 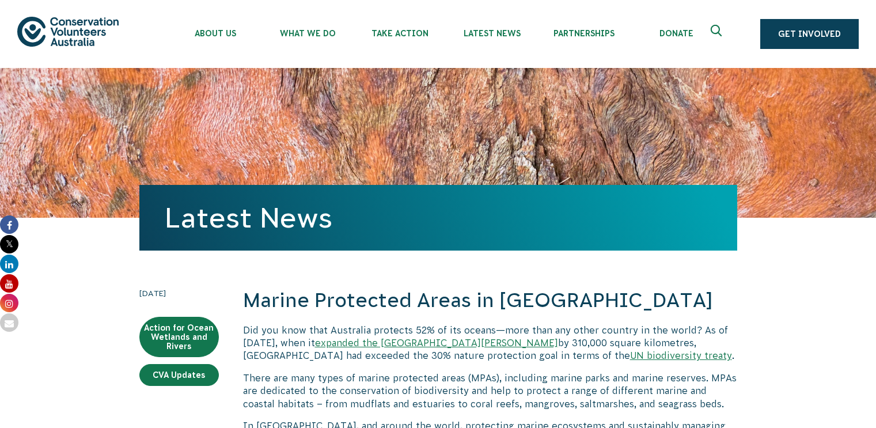 I want to click on span: Expand search box, so click(x=718, y=34).